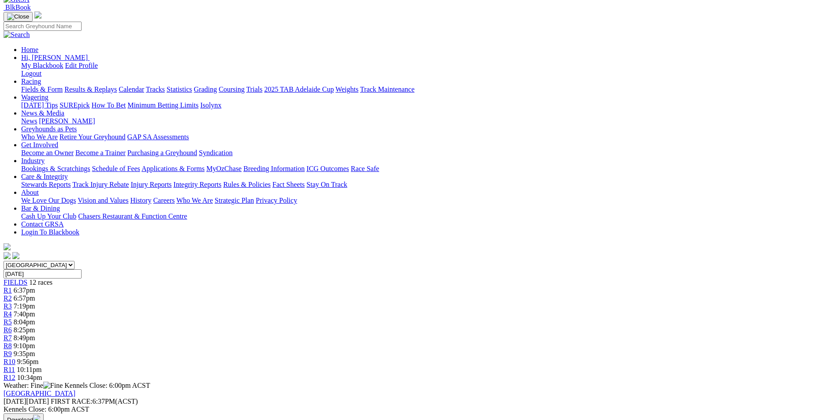 This screenshot has width=840, height=420. What do you see at coordinates (30, 377) in the screenshot?
I see `span: 10:34pm` at bounding box center [30, 377].